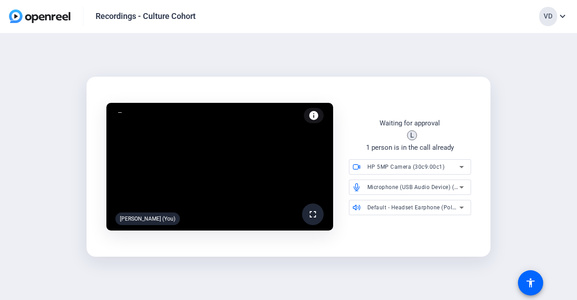 The height and width of the screenshot is (300, 577). What do you see at coordinates (313, 214) in the screenshot?
I see `mat-icon: fullscreen` at bounding box center [313, 214].